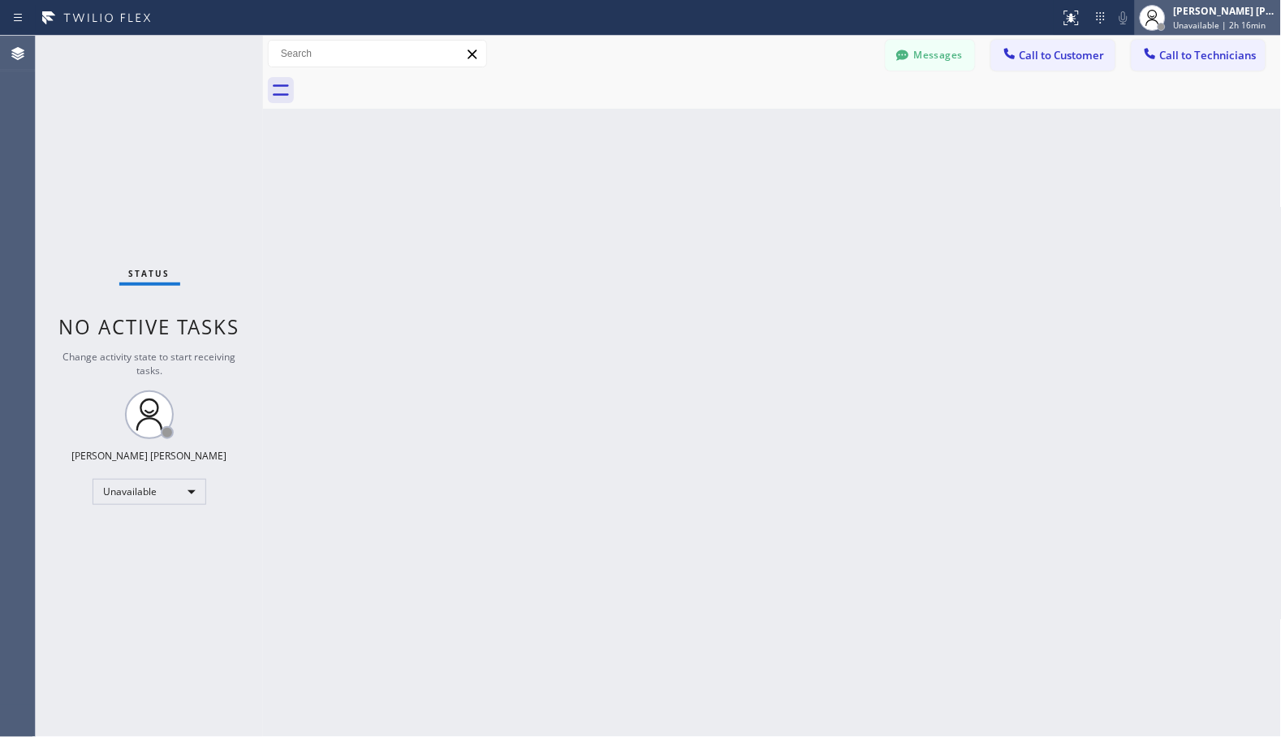 Image resolution: width=1281 pixels, height=737 pixels. Describe the element at coordinates (149, 326) in the screenshot. I see `span: No active tasks` at that location.